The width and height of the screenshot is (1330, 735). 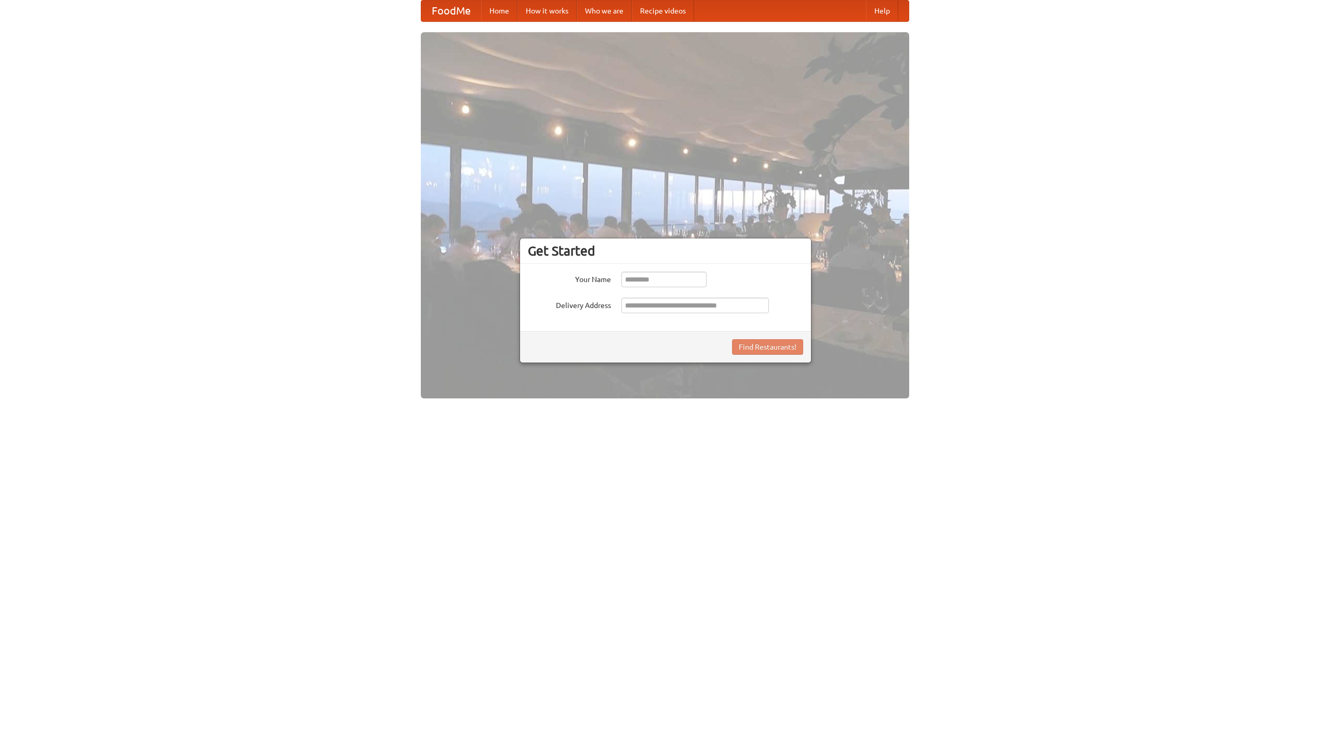 What do you see at coordinates (547, 11) in the screenshot?
I see `a: How it works` at bounding box center [547, 11].